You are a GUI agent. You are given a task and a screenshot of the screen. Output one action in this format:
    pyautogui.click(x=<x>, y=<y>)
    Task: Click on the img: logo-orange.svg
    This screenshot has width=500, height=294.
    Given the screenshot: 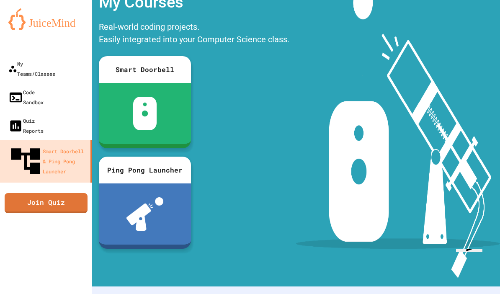 What is the action you would take?
    pyautogui.click(x=46, y=19)
    